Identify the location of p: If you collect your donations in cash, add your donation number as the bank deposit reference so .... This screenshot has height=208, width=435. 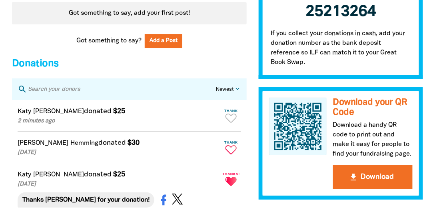
(341, 54).